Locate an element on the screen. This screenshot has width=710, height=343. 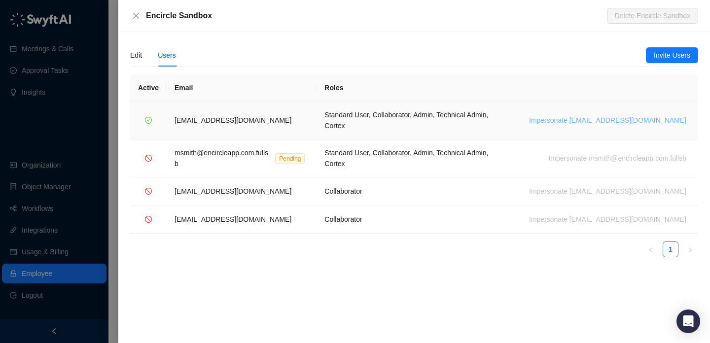
span: msmith@encircleapp.com.fullsb is located at coordinates (222, 158).